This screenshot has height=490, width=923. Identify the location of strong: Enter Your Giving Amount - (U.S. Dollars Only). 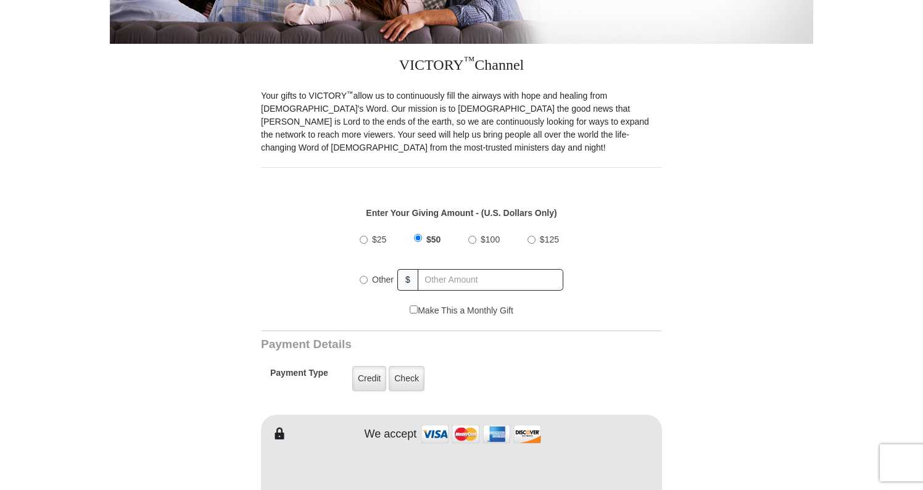
(461, 213).